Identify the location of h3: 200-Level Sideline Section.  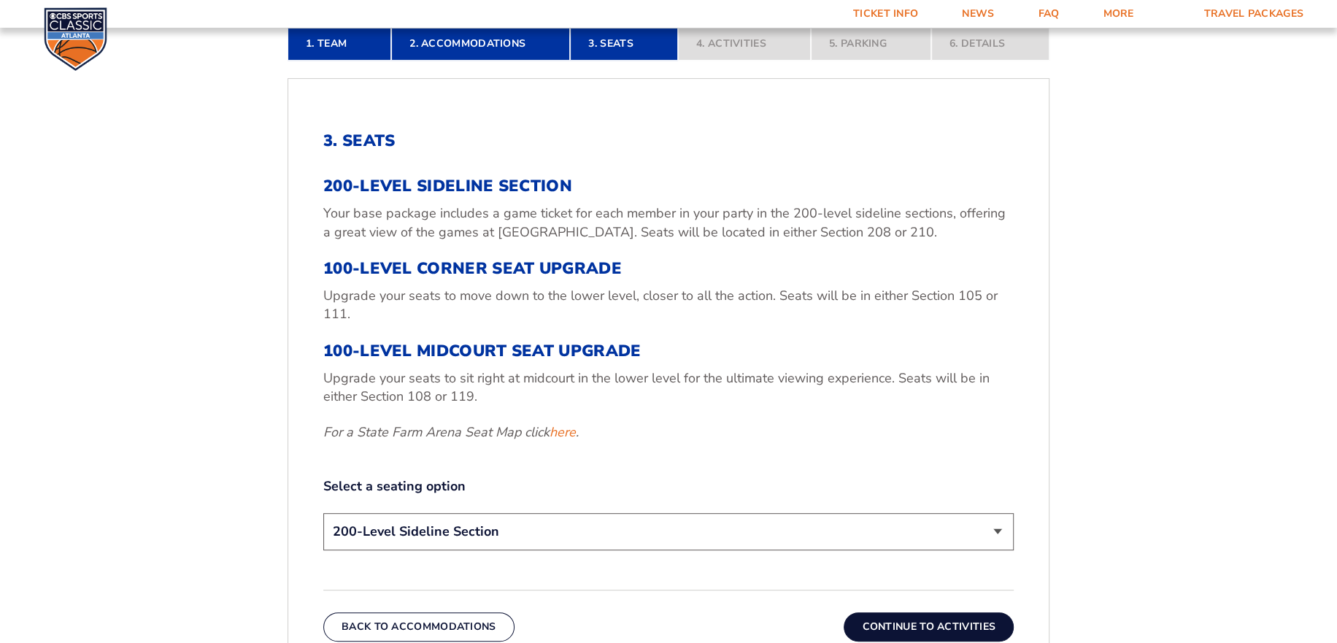
(668, 186).